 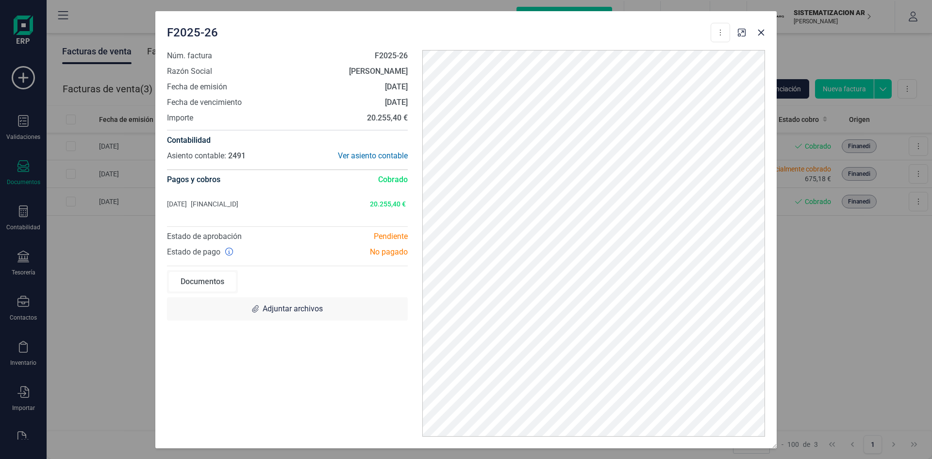 What do you see at coordinates (348, 156) in the screenshot?
I see `div: Ver asiento contable` at bounding box center [348, 156].